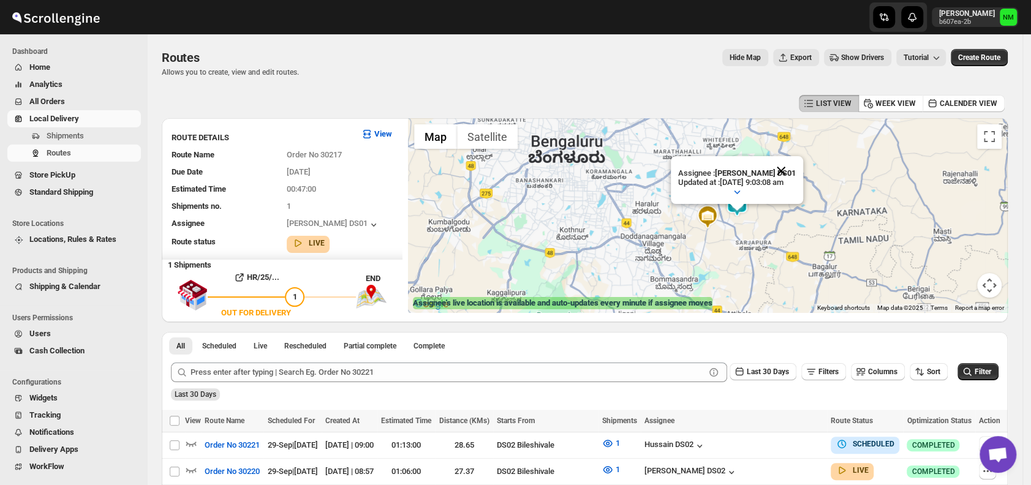 This screenshot has width=1031, height=485. What do you see at coordinates (256, 313) in the screenshot?
I see `div: OUT FOR DELIVERY` at bounding box center [256, 313].